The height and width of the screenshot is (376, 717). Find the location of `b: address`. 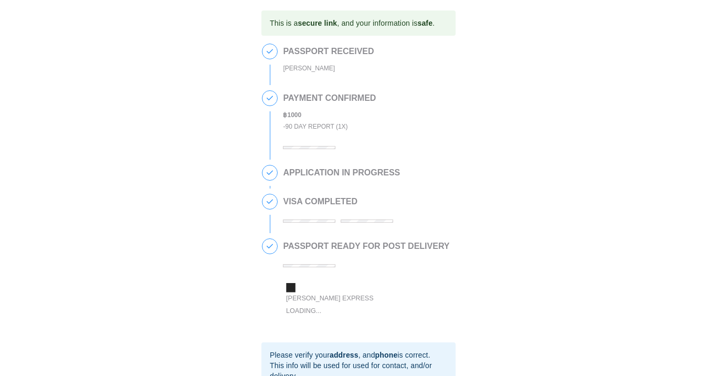

b: address is located at coordinates (344, 355).